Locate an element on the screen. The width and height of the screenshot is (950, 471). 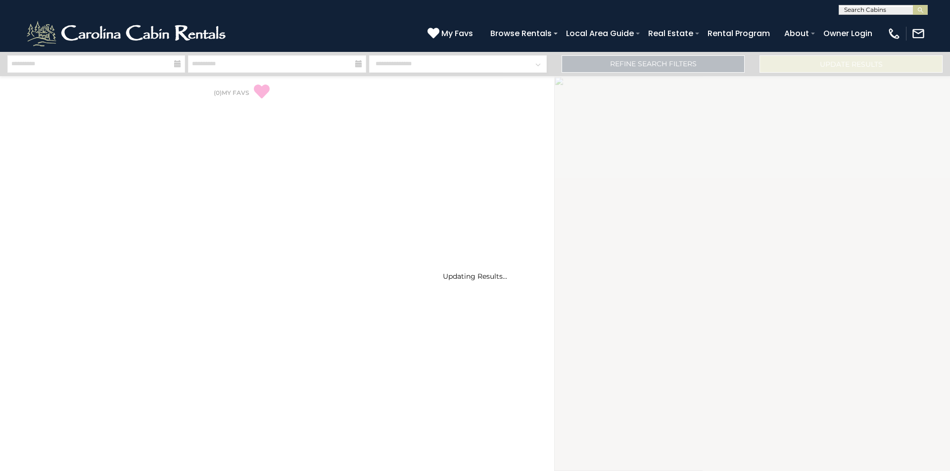
img: White-1-2.png is located at coordinates (127, 34).